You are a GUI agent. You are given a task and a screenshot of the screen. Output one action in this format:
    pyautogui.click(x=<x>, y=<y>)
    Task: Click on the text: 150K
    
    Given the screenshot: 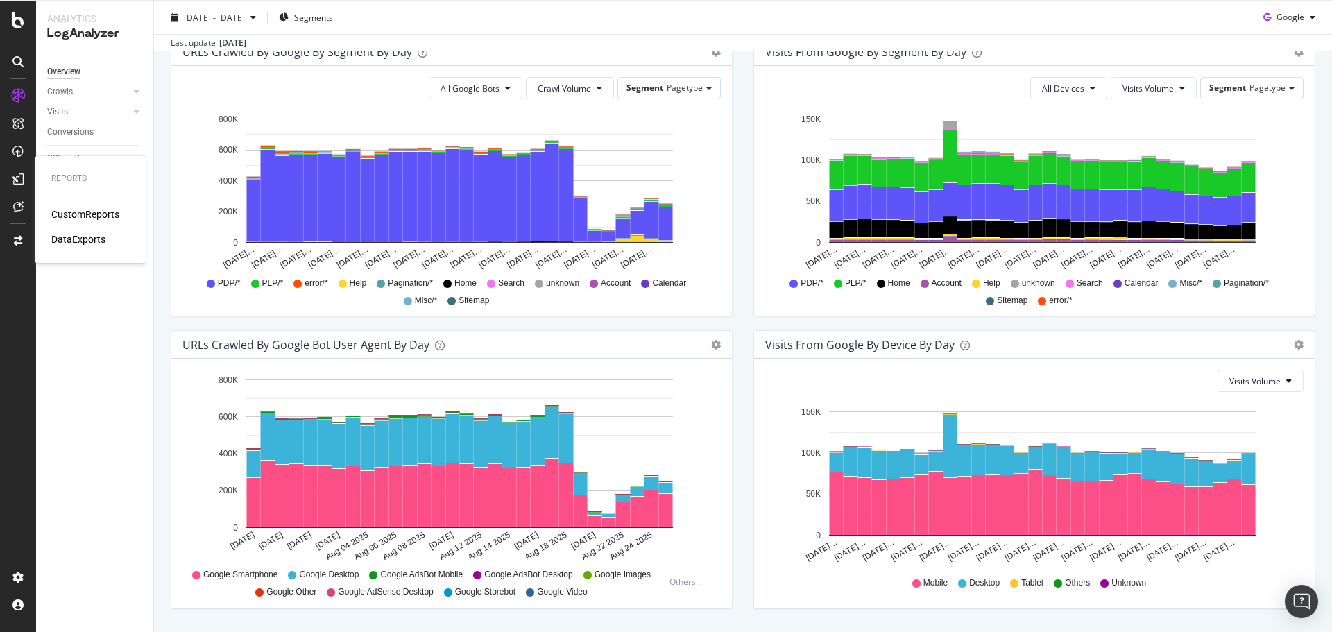 What is the action you would take?
    pyautogui.click(x=811, y=119)
    